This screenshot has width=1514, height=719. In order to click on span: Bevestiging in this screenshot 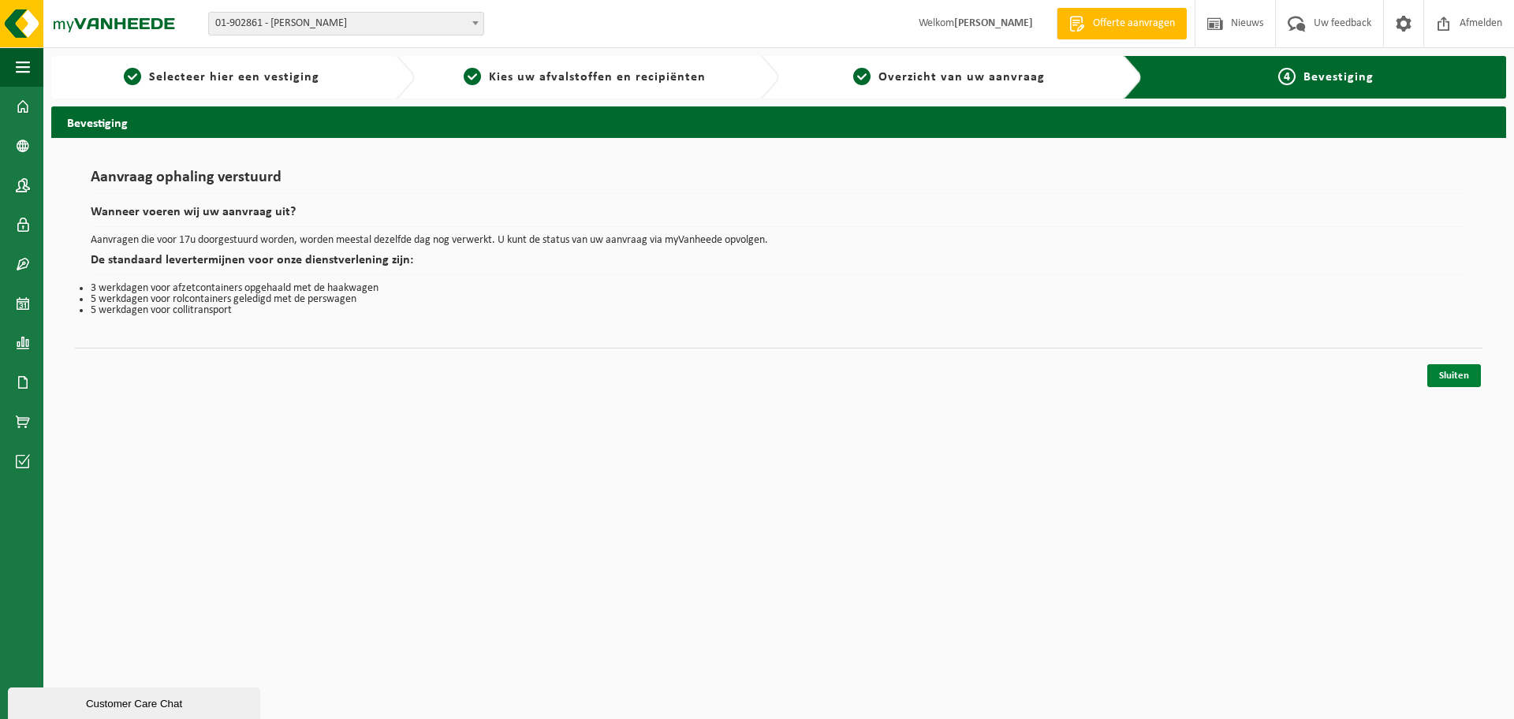, I will do `click(1338, 77)`.